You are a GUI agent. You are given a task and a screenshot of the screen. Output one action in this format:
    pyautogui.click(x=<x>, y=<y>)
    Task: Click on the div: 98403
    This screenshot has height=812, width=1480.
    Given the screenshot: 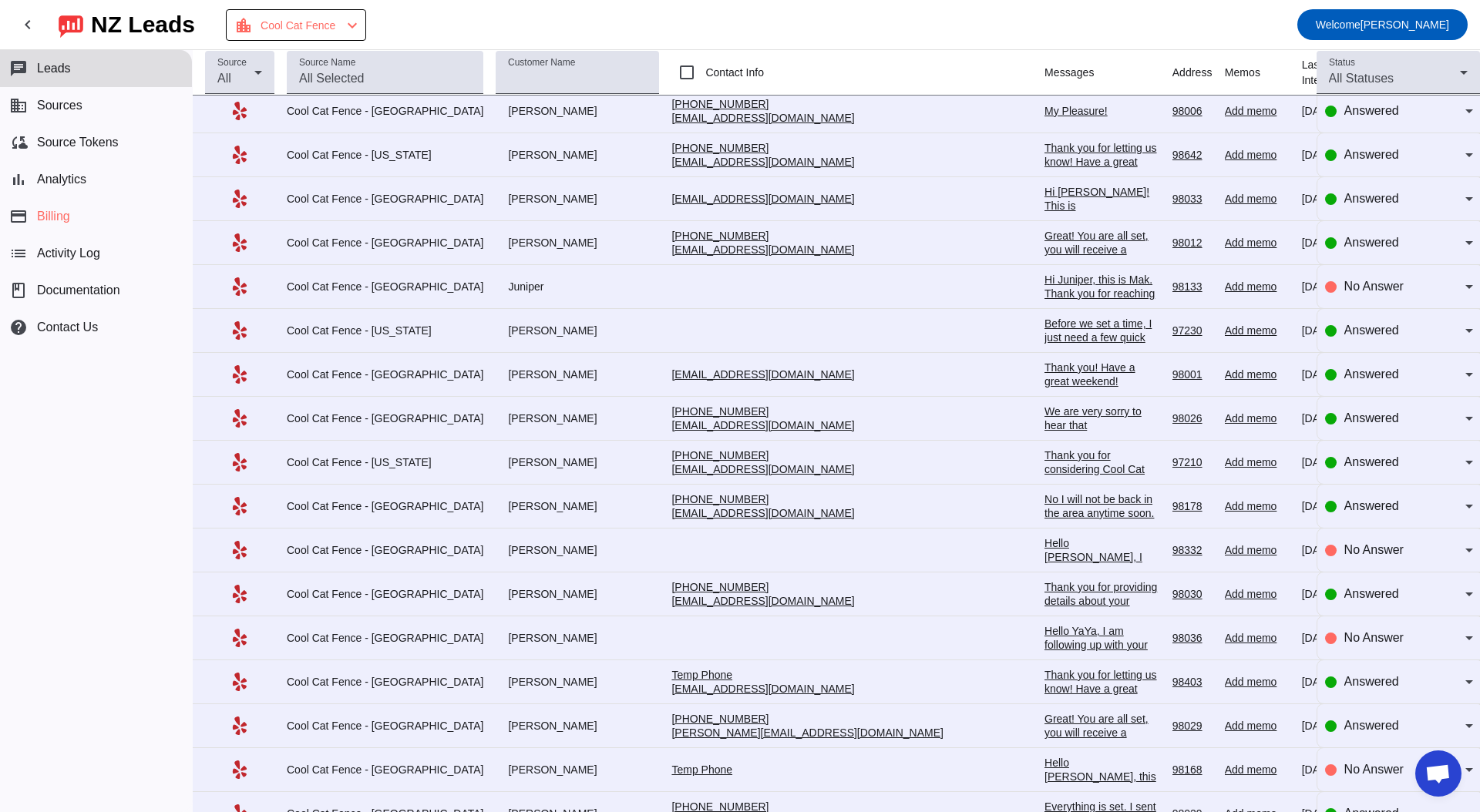 What is the action you would take?
    pyautogui.click(x=1192, y=682)
    